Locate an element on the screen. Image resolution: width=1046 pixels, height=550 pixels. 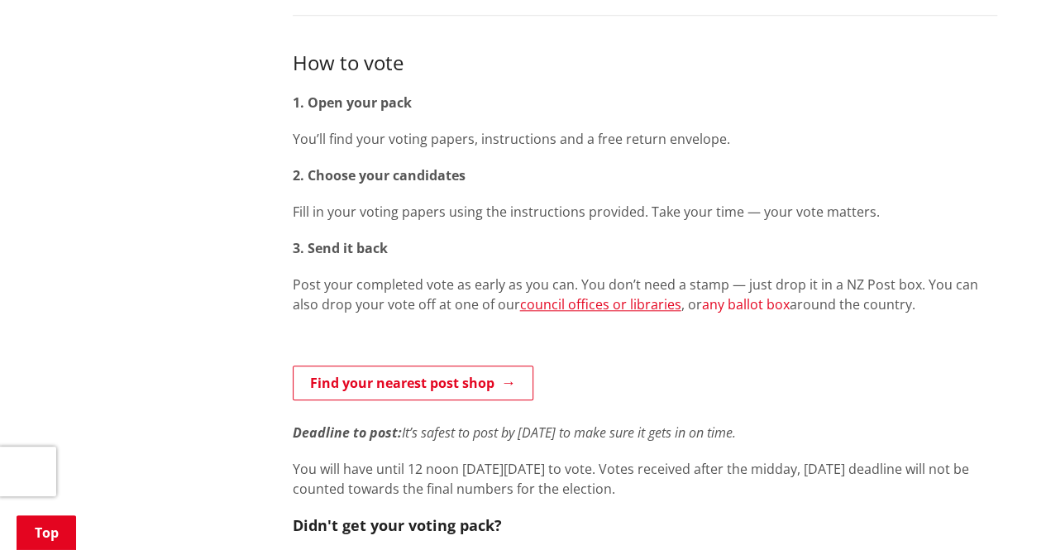
strong: Didn't get your voting pack? is located at coordinates (397, 525).